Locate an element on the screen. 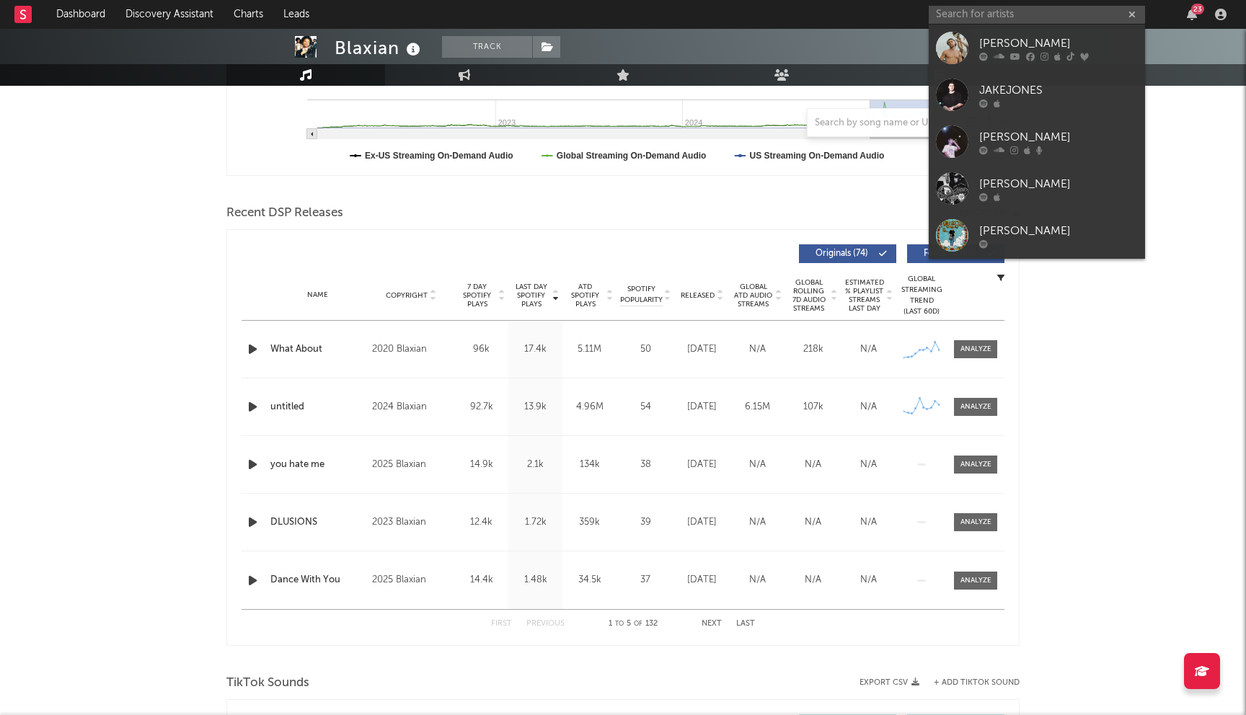 This screenshot has width=1246, height=715. div: 2020 Blaxian is located at coordinates (411, 350).